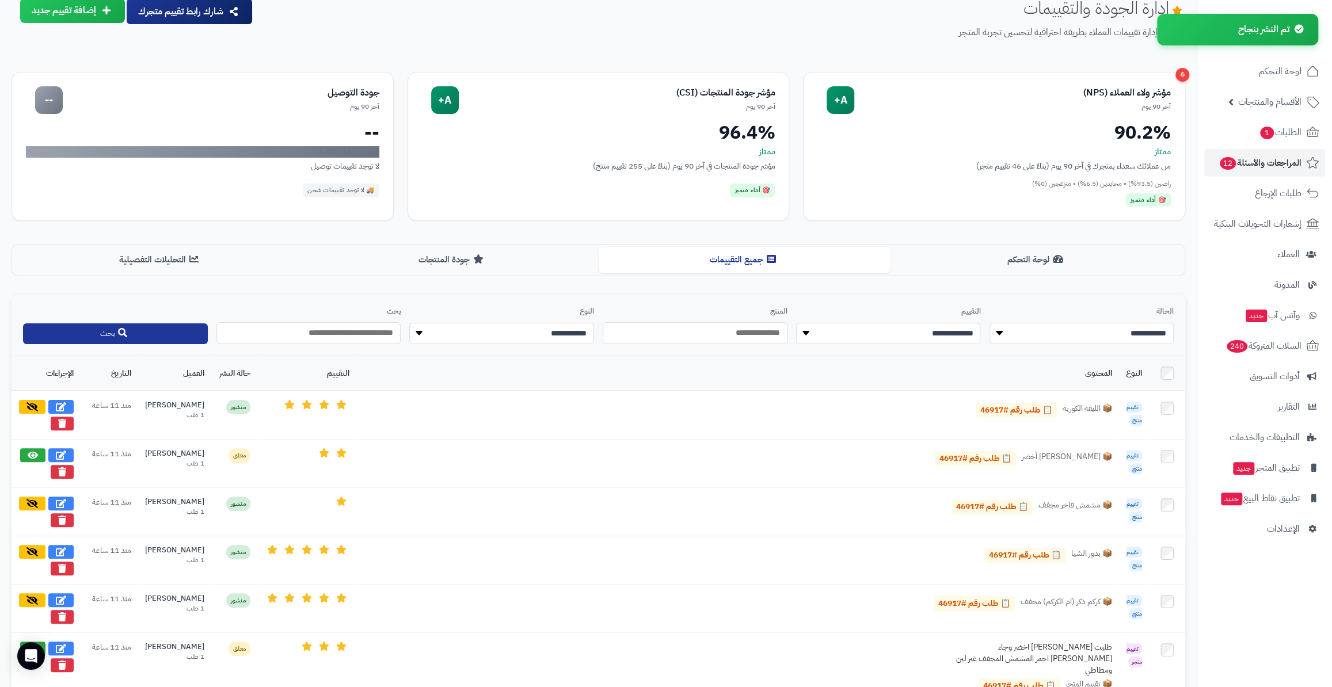 The height and width of the screenshot is (687, 1332). I want to click on a: إشعارات التحويلات البنكية, so click(1265, 224).